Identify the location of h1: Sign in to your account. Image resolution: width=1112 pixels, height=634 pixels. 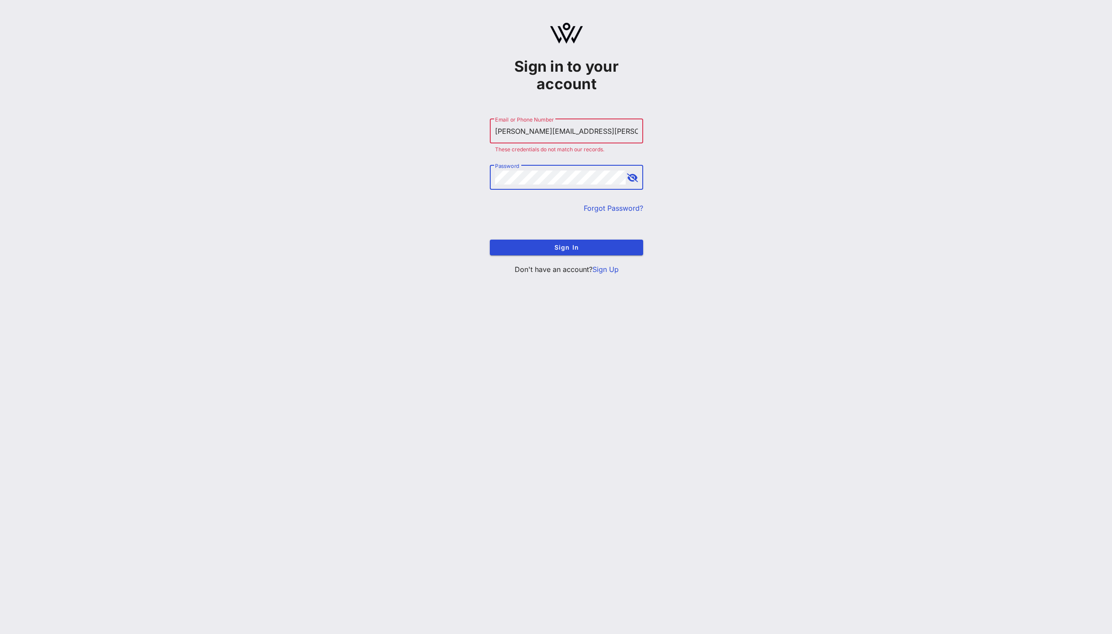
(566, 75).